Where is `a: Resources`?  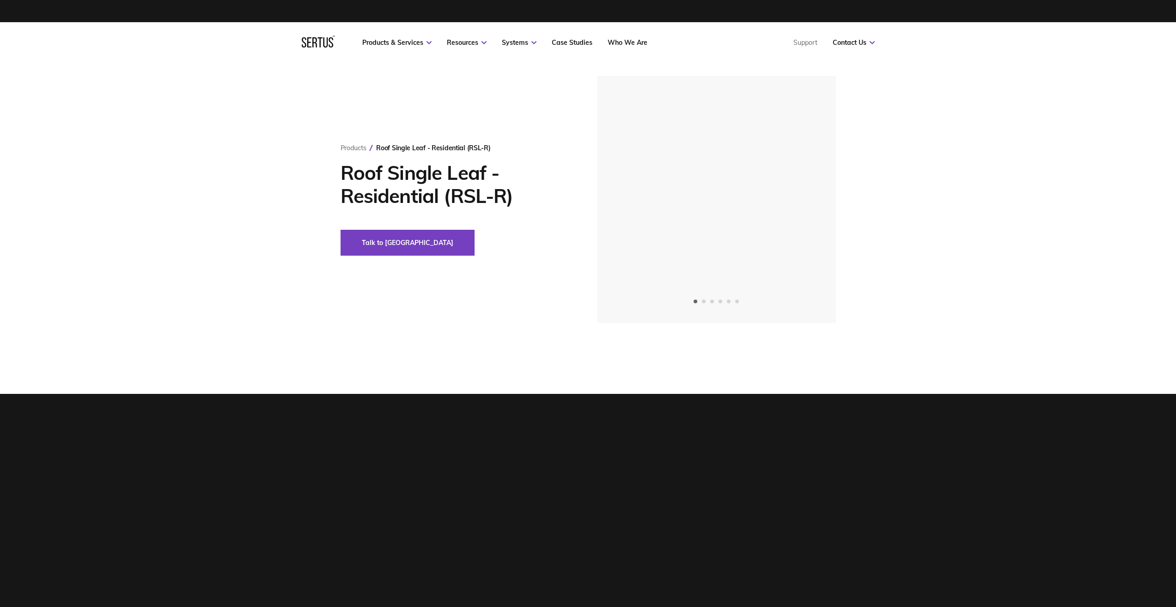
a: Resources is located at coordinates (467, 43).